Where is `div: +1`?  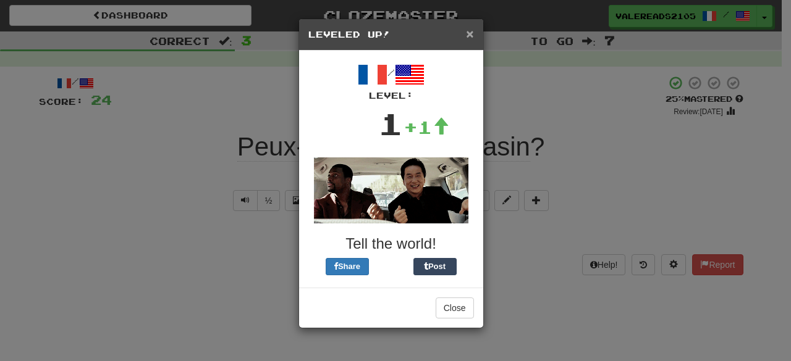 div: +1 is located at coordinates (426, 127).